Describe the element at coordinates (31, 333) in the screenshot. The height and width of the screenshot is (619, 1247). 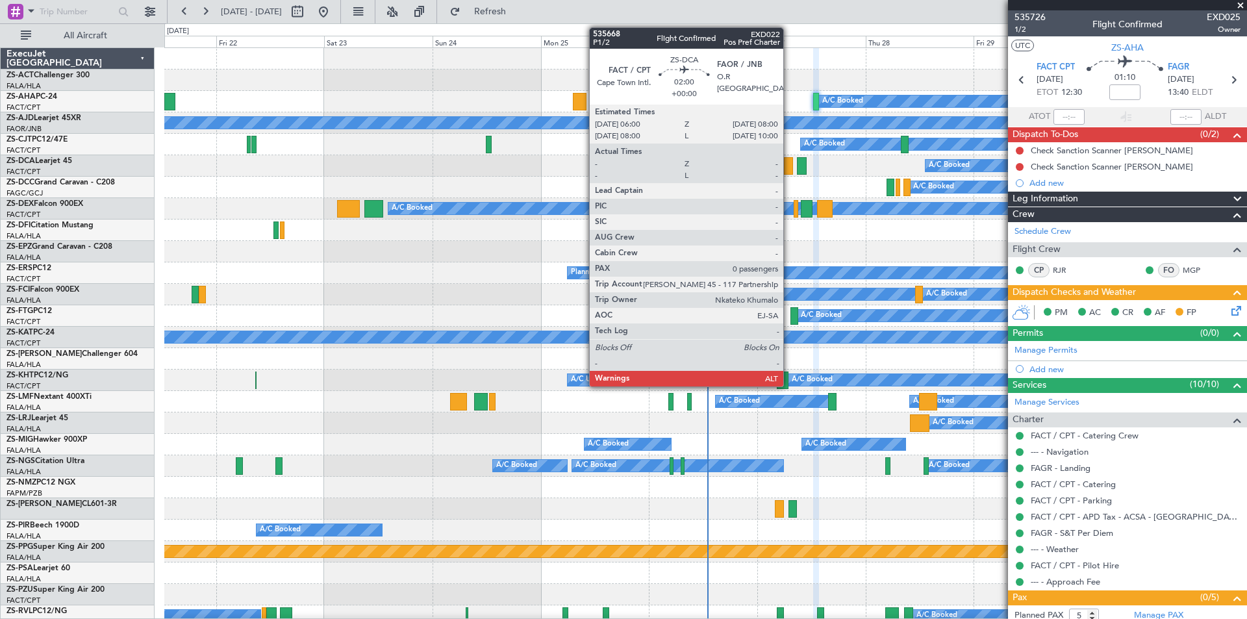
I see `a: ZS-KATPC-24` at that location.